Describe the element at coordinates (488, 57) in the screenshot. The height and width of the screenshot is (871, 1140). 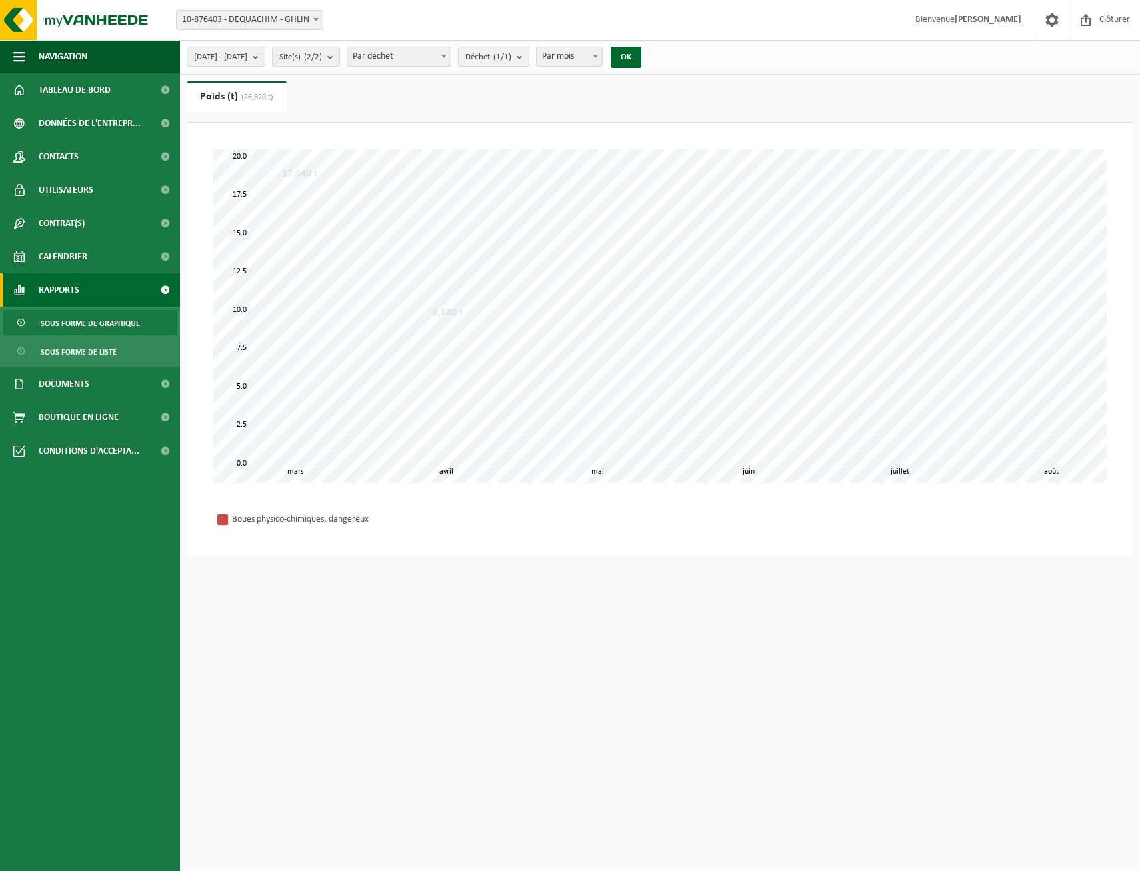
I see `span: Déchet` at that location.